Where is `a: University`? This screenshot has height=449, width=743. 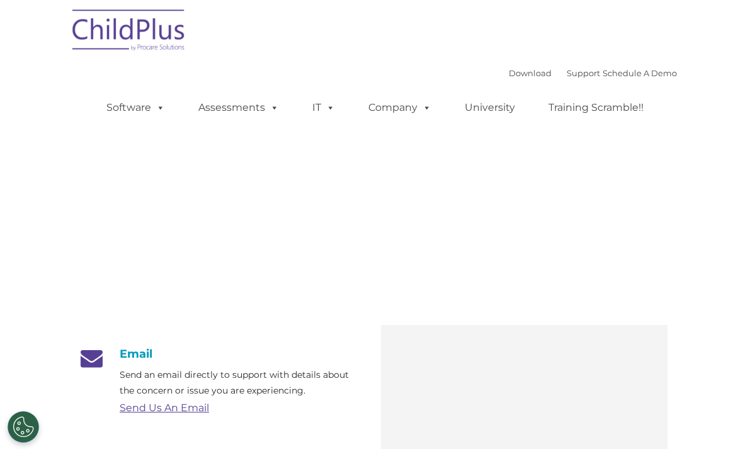 a: University is located at coordinates (490, 108).